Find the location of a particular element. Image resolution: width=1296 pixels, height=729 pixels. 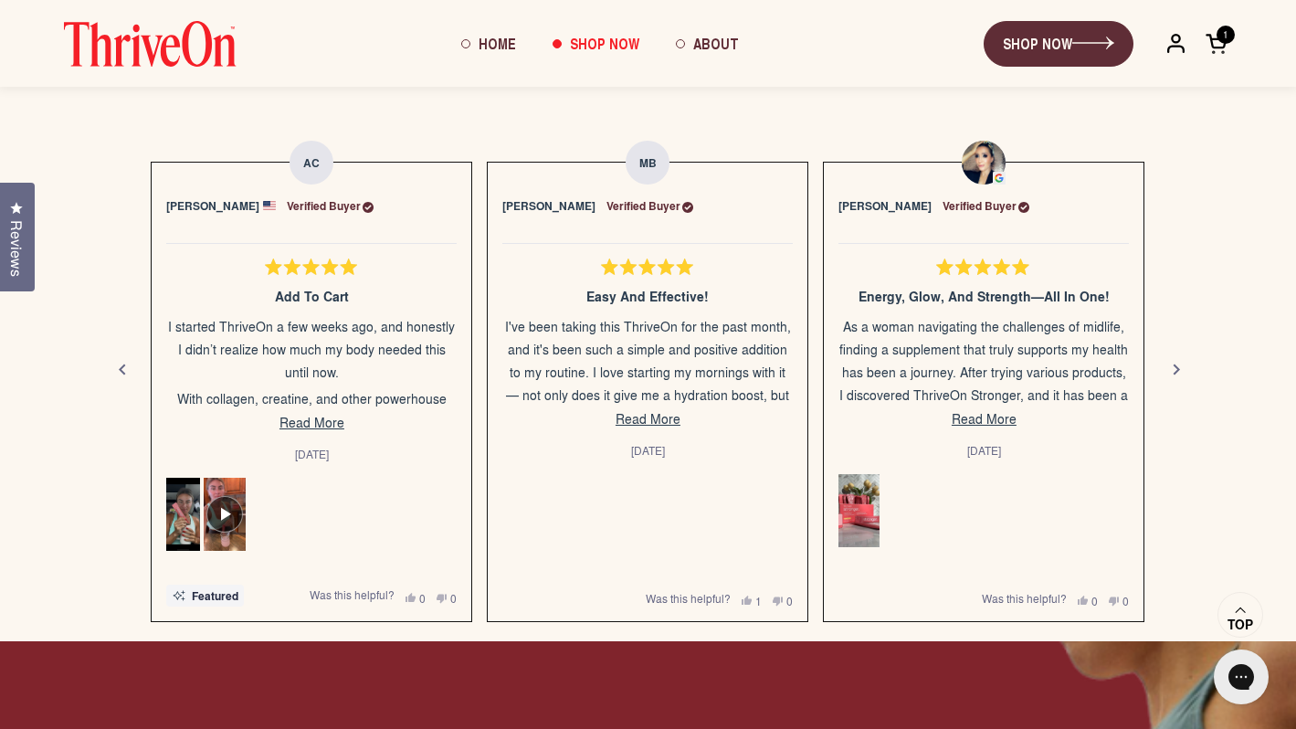

p: I've been taking this ThriveOn for the past month, and it's been such a simple and positive addit... is located at coordinates (648, 384).